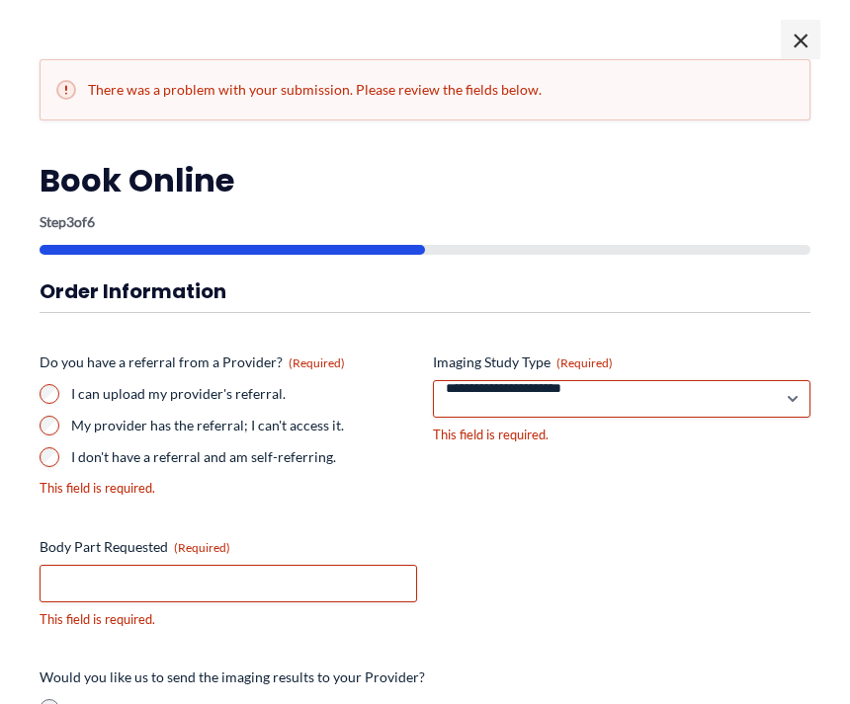 The image size is (850, 704). I want to click on p: Step of, so click(425, 222).